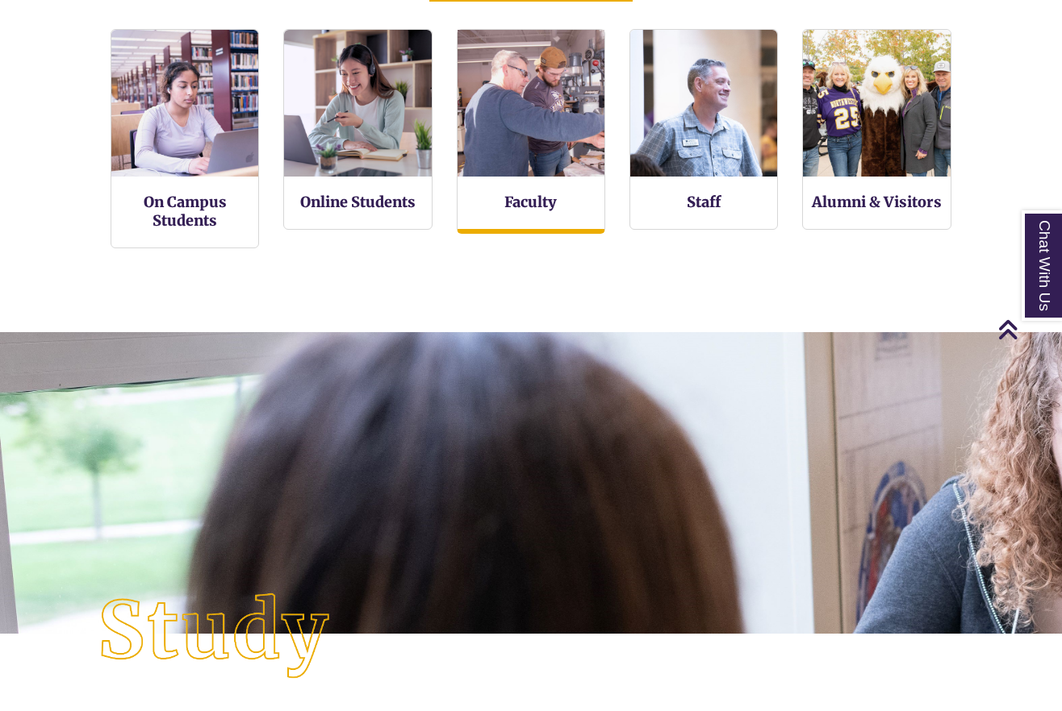 The width and height of the screenshot is (1062, 711). Describe the element at coordinates (185, 103) in the screenshot. I see `img: On Campus Students Services` at that location.